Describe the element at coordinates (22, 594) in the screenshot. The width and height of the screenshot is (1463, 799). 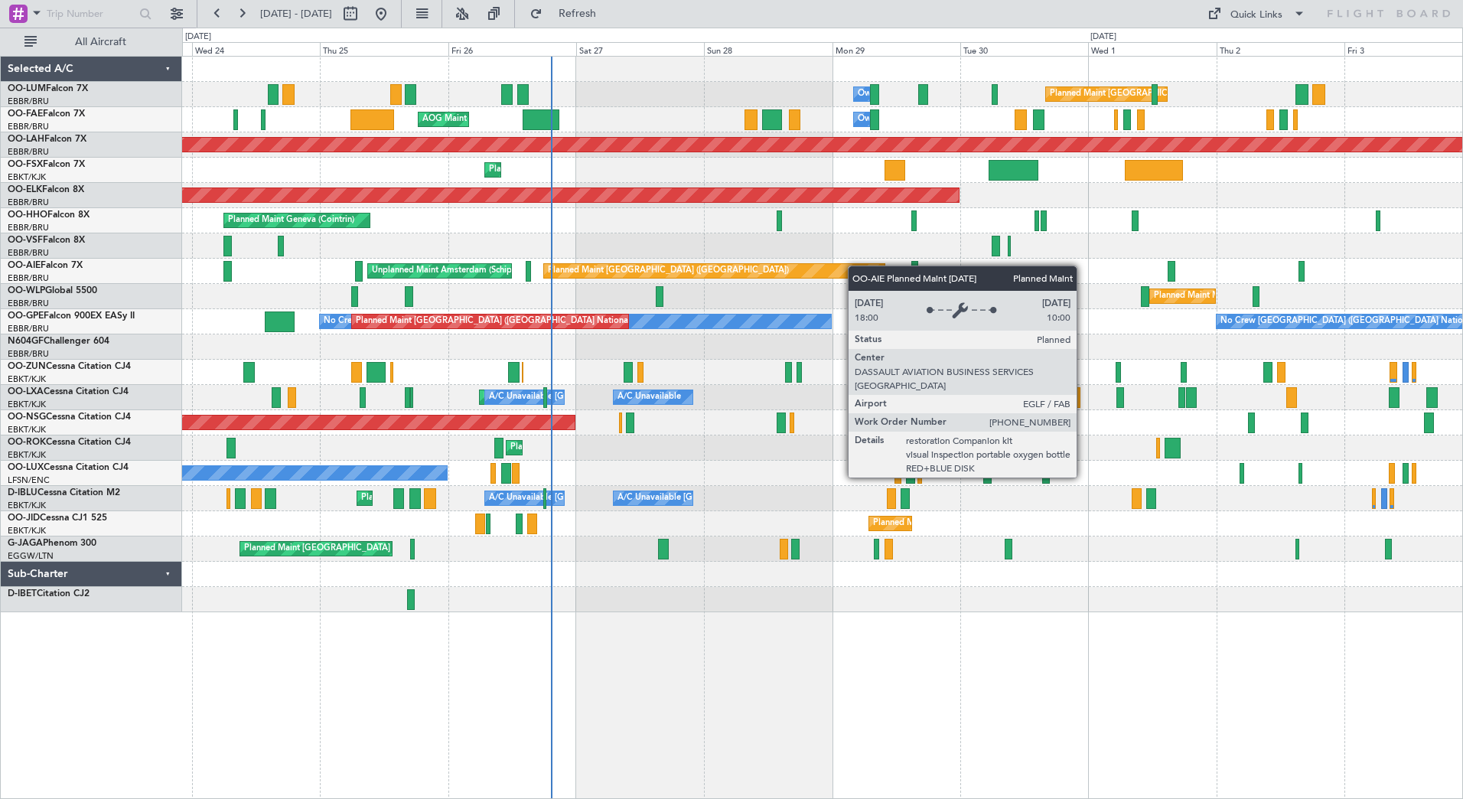
I see `span: D-IBET` at that location.